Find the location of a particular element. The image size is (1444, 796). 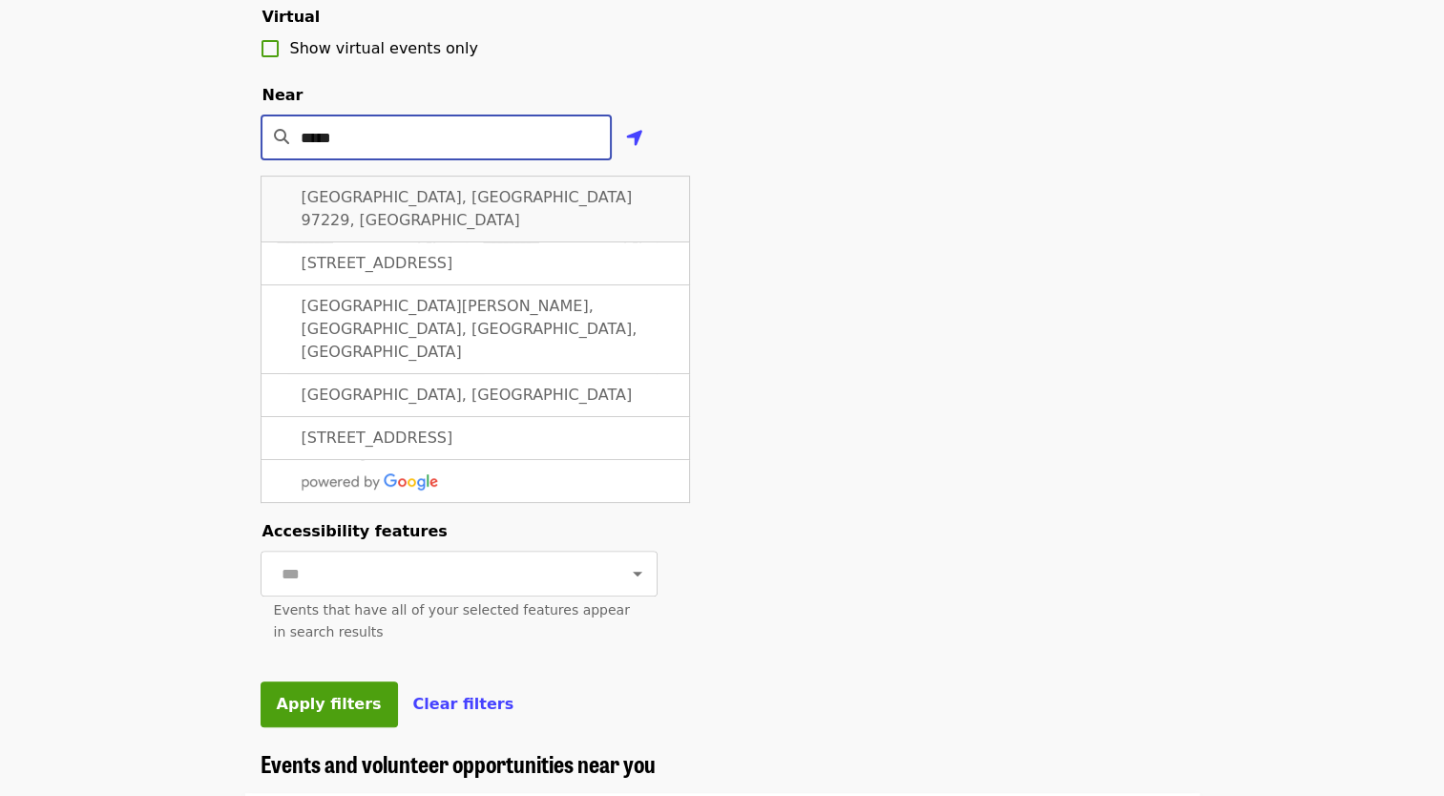

input: Location is located at coordinates (456, 137).